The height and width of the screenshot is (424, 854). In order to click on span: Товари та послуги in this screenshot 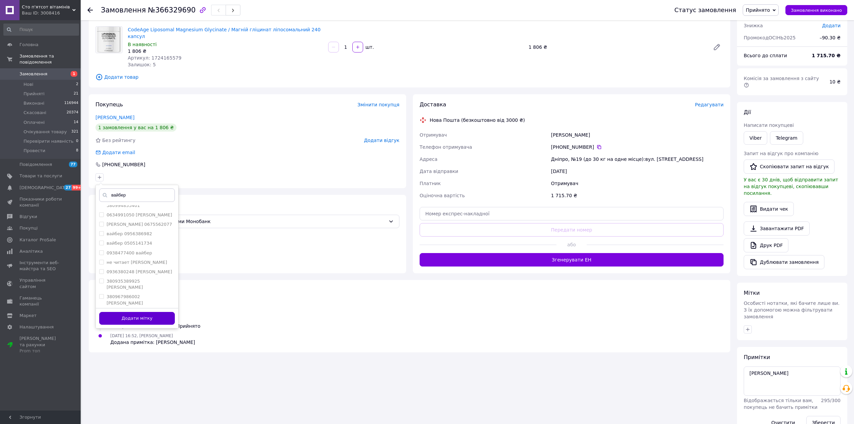, I will do `click(41, 176)`.